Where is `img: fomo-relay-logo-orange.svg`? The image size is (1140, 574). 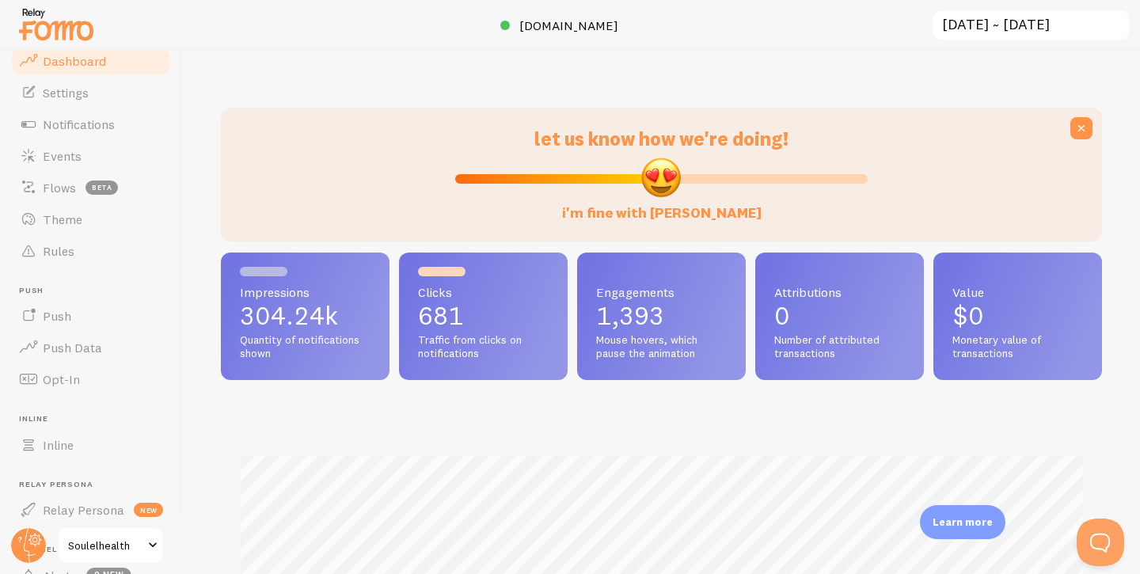 img: fomo-relay-logo-orange.svg is located at coordinates (56, 24).